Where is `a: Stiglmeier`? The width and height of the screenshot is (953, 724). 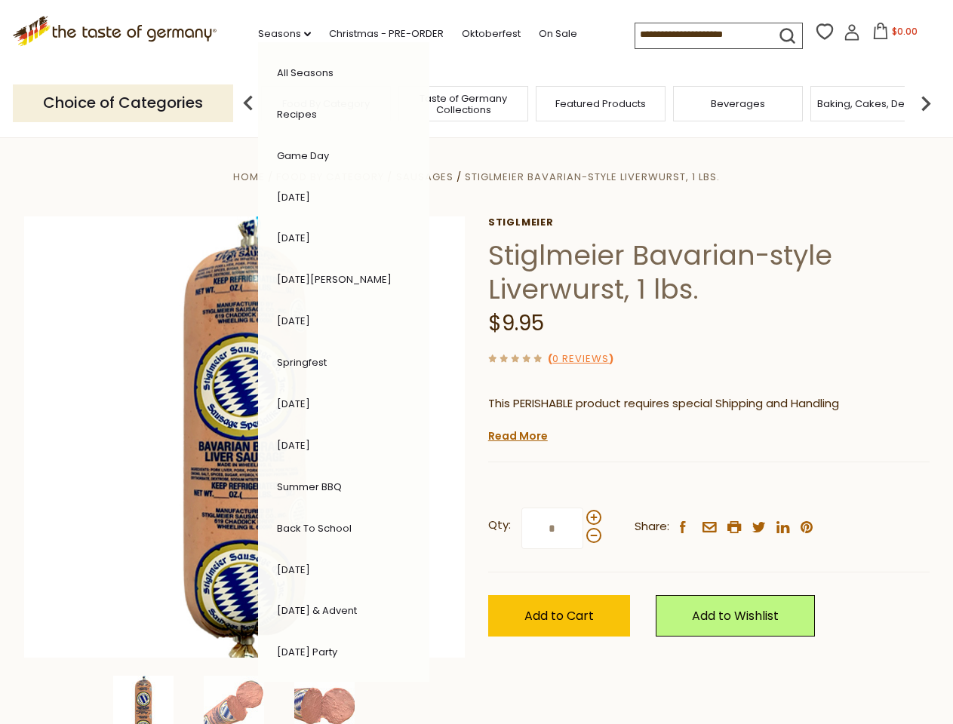
a: Stiglmeier is located at coordinates (708, 223).